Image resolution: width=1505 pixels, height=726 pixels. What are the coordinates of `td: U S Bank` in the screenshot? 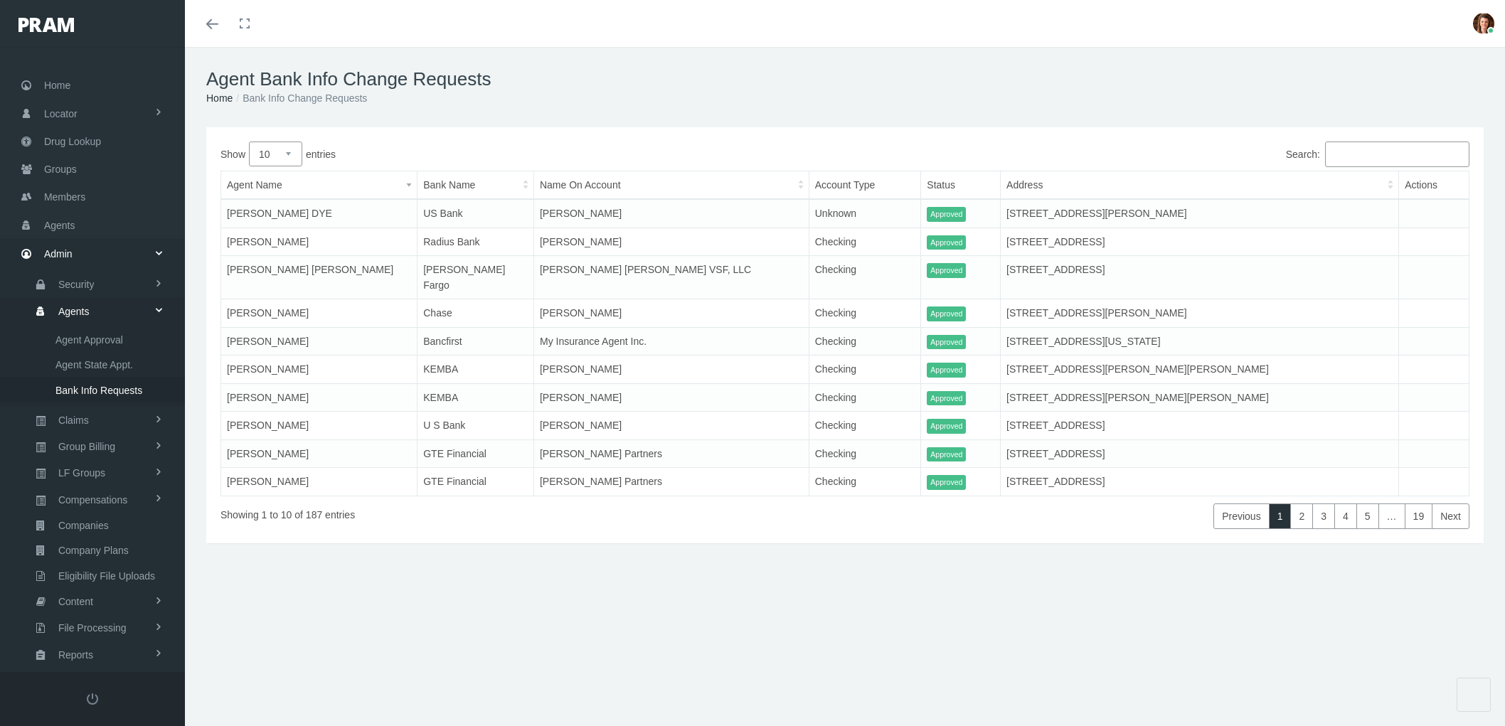 It's located at (476, 426).